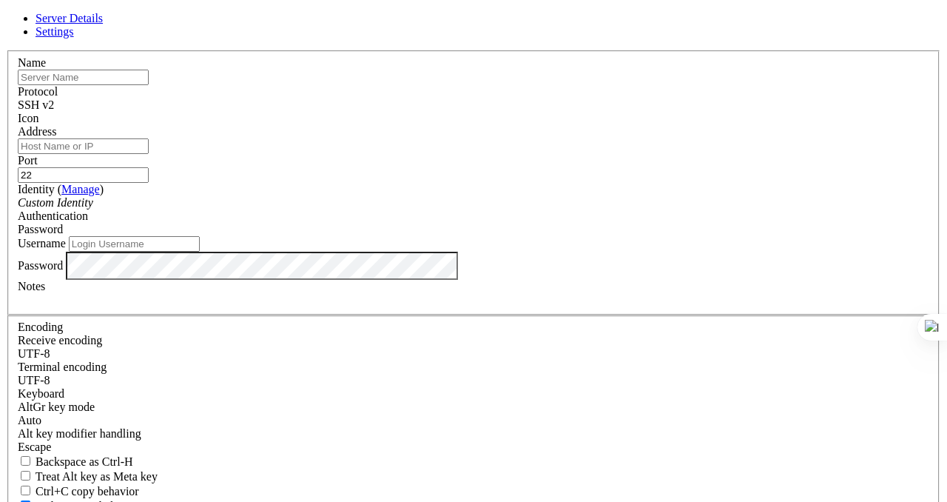  I want to click on span: Treat Alt key as Meta key, so click(96, 476).